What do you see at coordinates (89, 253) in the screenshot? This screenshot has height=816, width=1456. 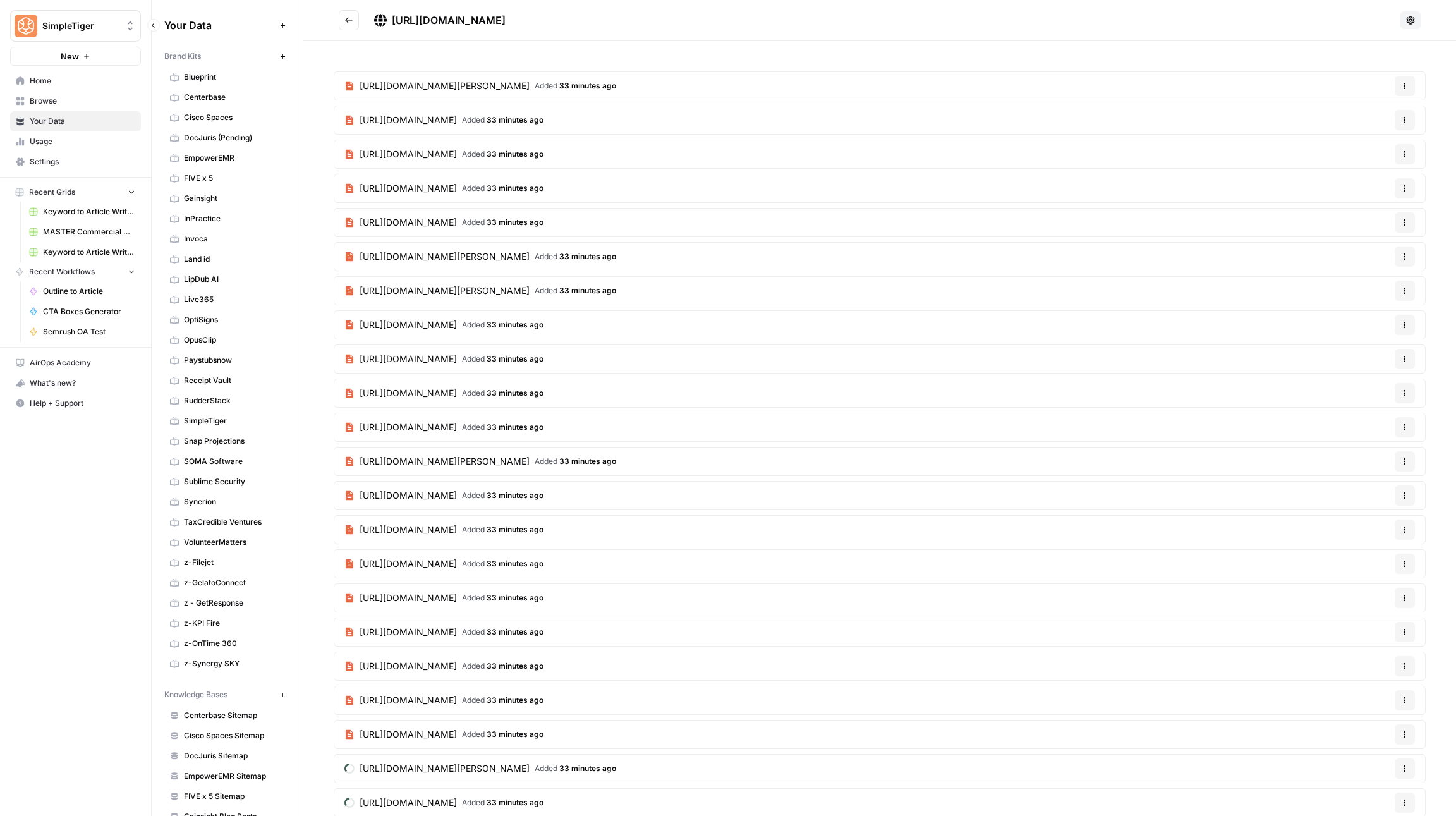 I see `span: Keyword to Article Writer (I-Q)` at bounding box center [89, 253].